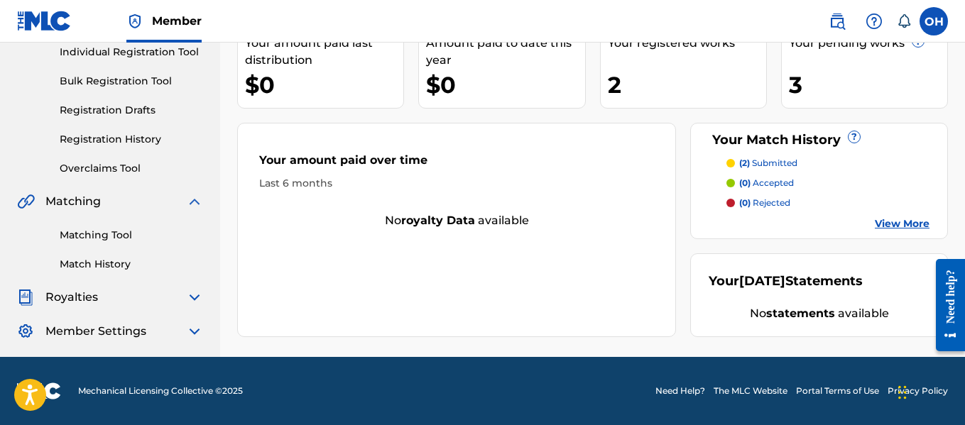 The image size is (965, 425). Describe the element at coordinates (874, 21) in the screenshot. I see `div: Help` at that location.